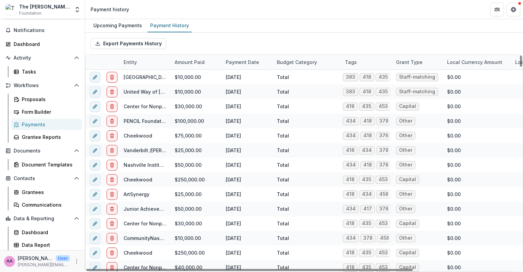 This screenshot has height=272, width=523. Describe the element at coordinates (46, 245) in the screenshot. I see `a: Data Report` at that location.